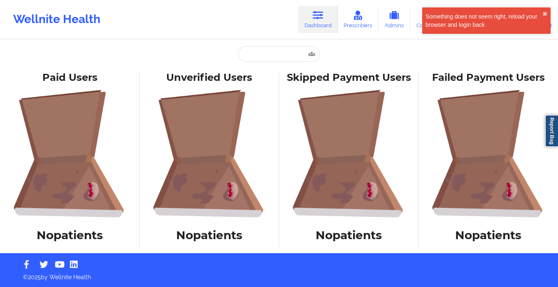 Image resolution: width=558 pixels, height=287 pixels. I want to click on div: Unverified Users, so click(209, 77).